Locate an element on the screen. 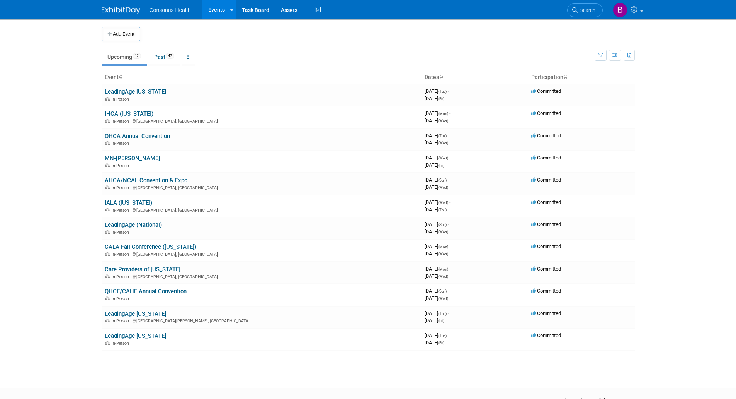 This screenshot has height=399, width=736. a: Sort by Start Date is located at coordinates (441, 77).